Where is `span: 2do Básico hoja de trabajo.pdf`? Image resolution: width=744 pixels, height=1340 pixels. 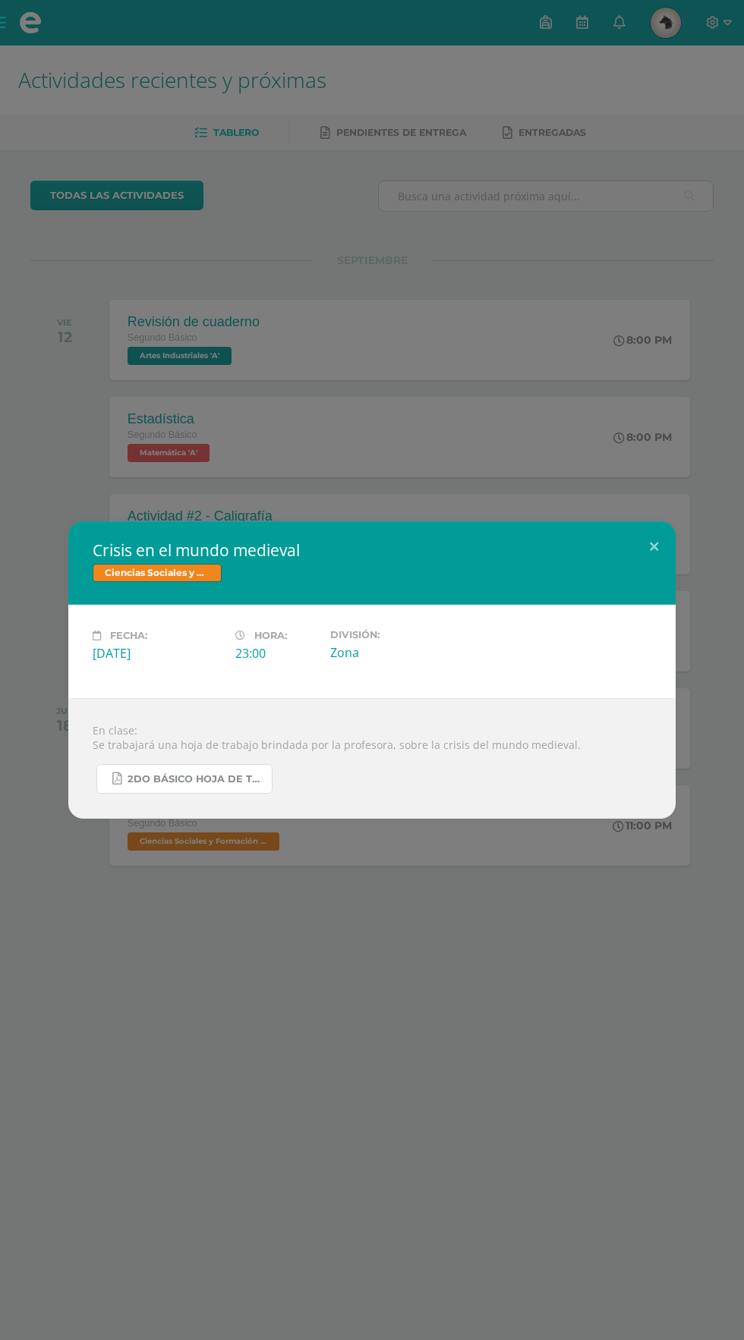 span: 2do Básico hoja de trabajo.pdf is located at coordinates (196, 779).